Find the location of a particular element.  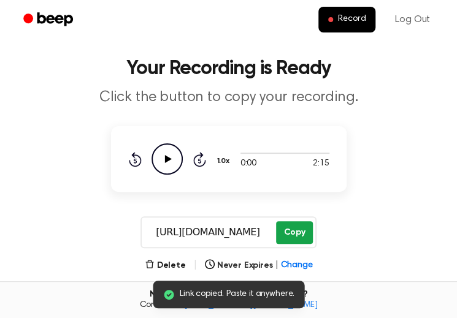

span: Contact us is located at coordinates (228, 306).